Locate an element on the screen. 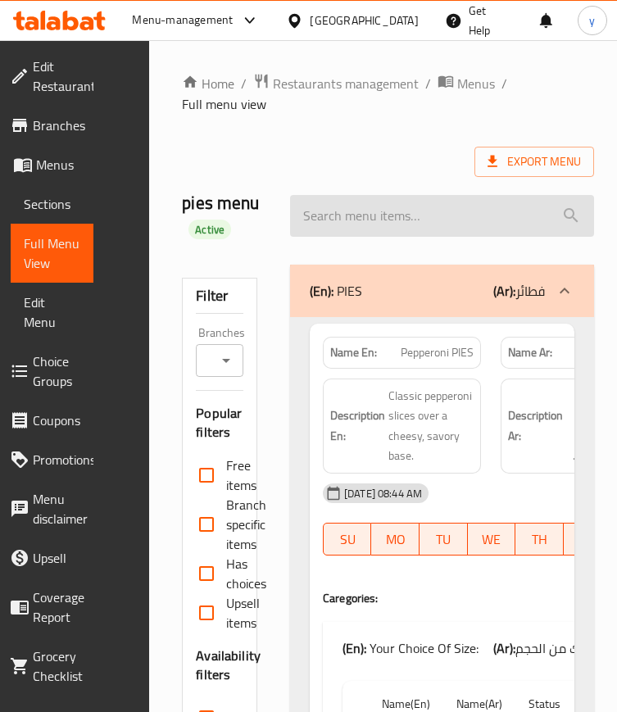 The width and height of the screenshot is (617, 712). nav: breadcrumb is located at coordinates (387, 93).